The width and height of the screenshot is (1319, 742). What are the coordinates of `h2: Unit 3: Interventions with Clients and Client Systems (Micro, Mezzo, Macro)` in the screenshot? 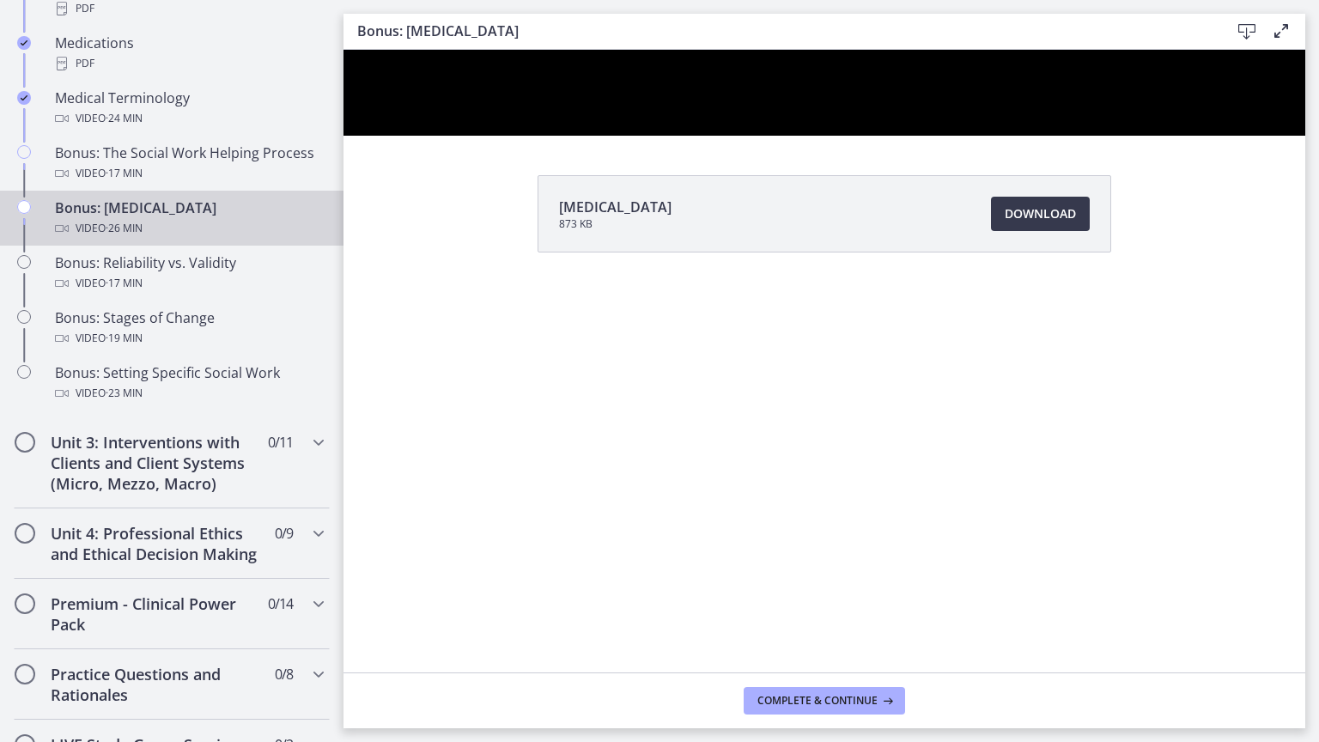 It's located at (155, 463).